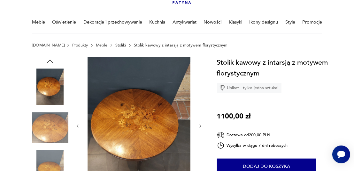  Describe the element at coordinates (252, 146) in the screenshot. I see `div: Wysyłka w ciągu 7 dni roboczych` at that location.